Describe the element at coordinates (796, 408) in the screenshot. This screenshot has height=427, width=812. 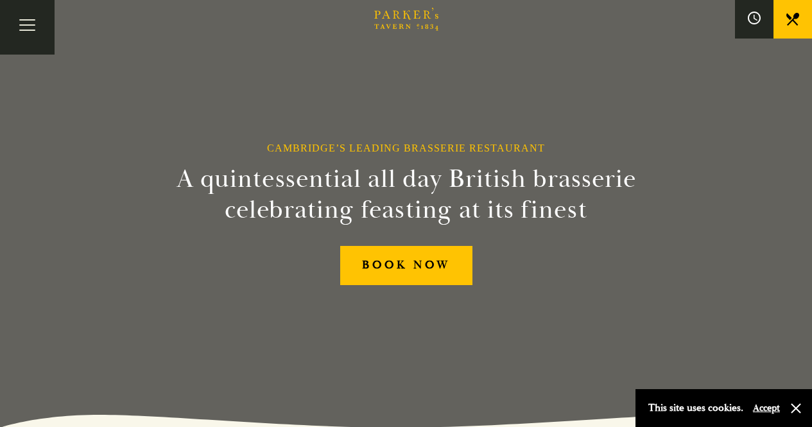
I see `button: Close and accept` at that location.